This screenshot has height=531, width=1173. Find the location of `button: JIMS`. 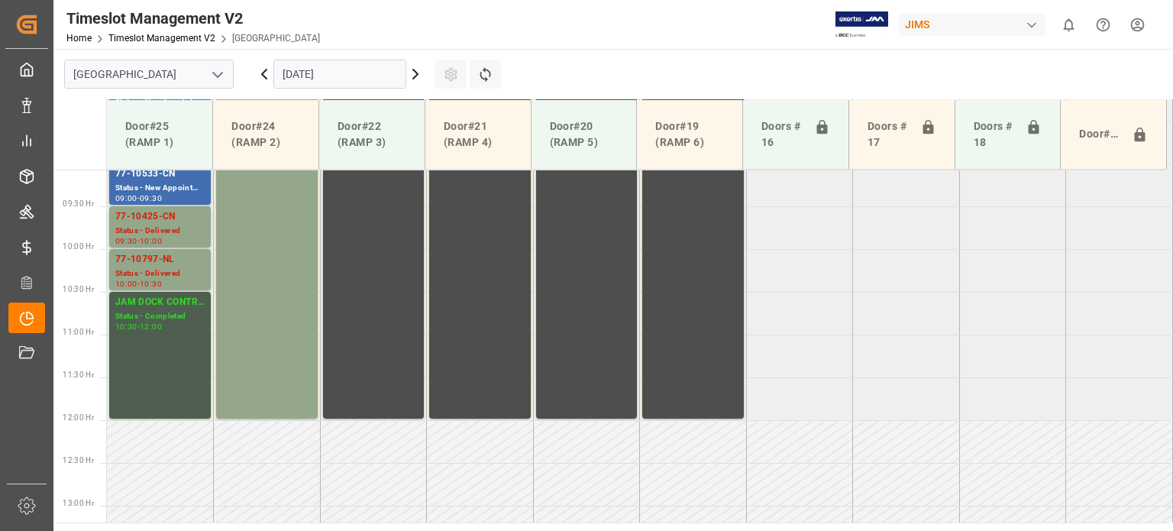

button: JIMS is located at coordinates (975, 24).